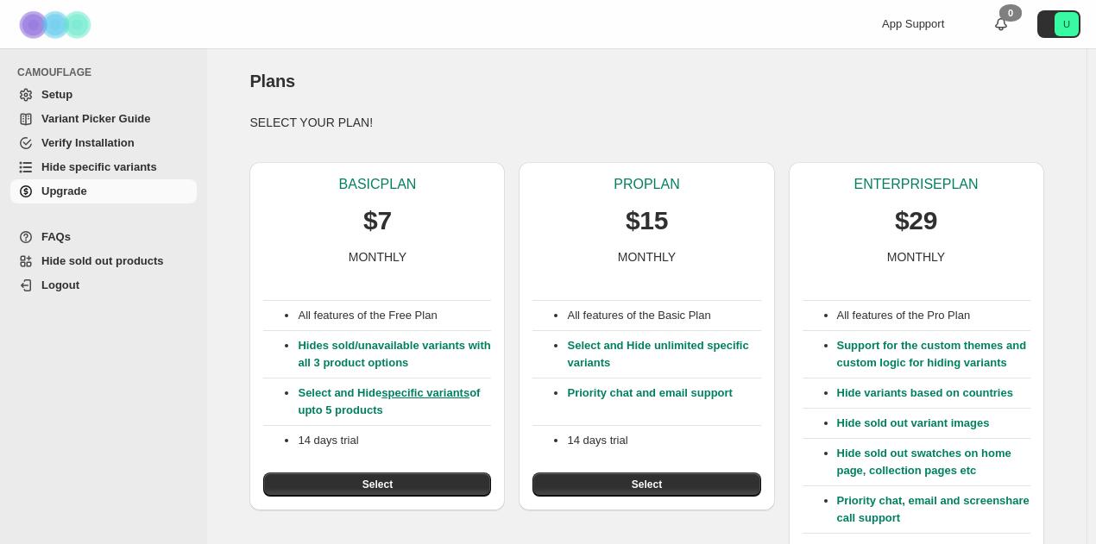 The width and height of the screenshot is (1096, 544). Describe the element at coordinates (933, 393) in the screenshot. I see `p: Hide variants based on countries` at that location.